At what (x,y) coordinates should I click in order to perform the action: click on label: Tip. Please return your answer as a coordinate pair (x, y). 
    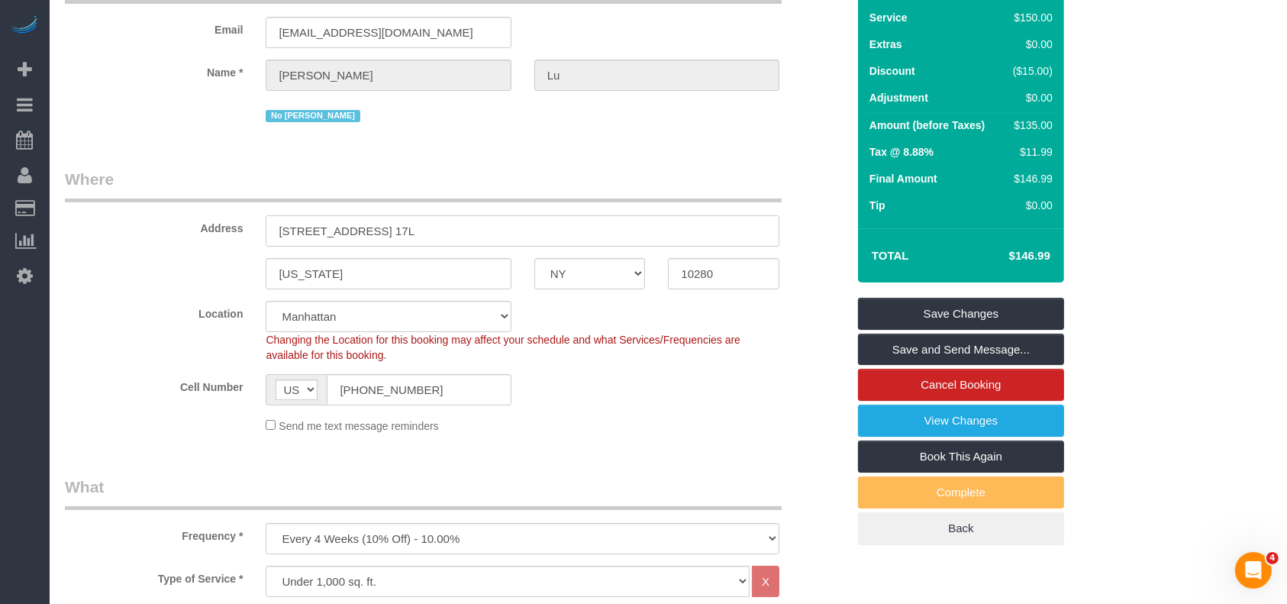
    Looking at the image, I should click on (877, 205).